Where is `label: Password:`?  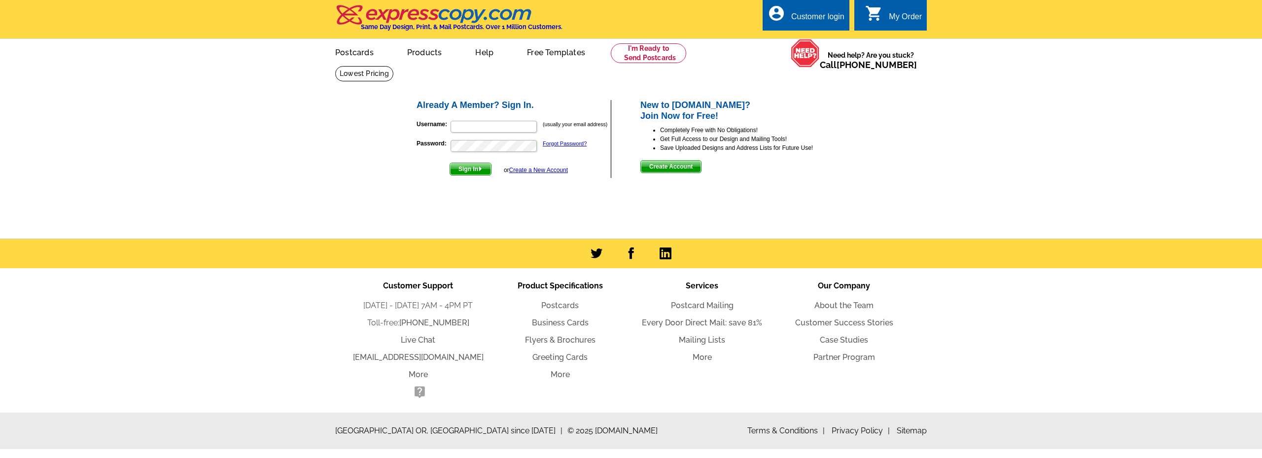
label: Password: is located at coordinates (433, 143).